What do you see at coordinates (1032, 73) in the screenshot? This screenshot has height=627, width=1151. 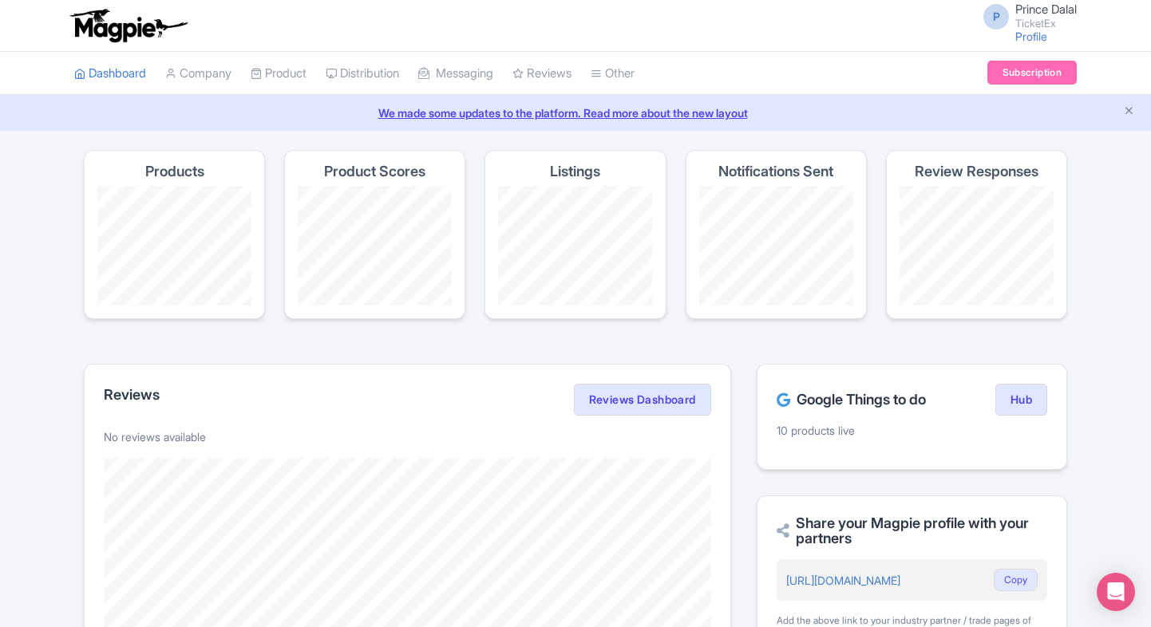 I see `a: Subscription` at bounding box center [1032, 73].